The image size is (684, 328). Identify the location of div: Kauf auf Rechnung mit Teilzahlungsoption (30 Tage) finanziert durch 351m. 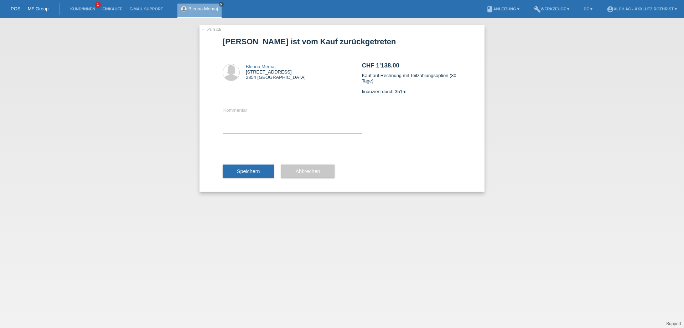
(412, 78).